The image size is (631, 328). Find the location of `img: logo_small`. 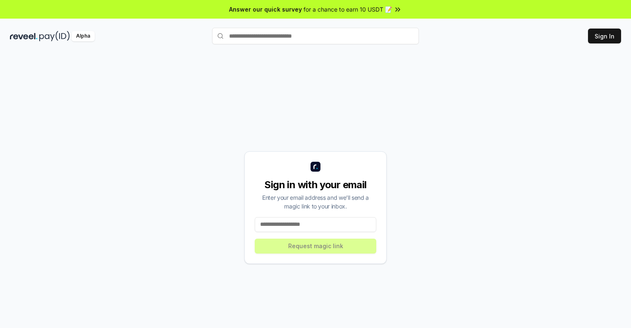

img: logo_small is located at coordinates (315, 167).